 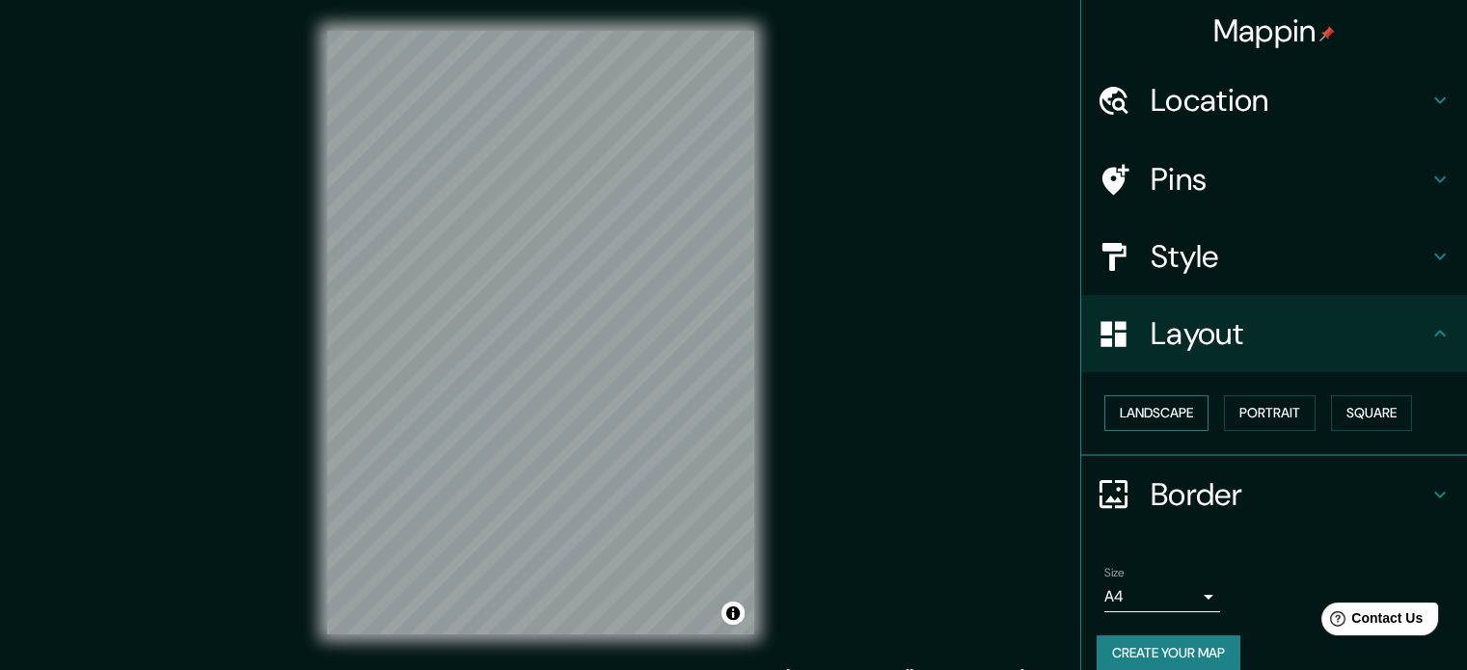 What do you see at coordinates (1327, 34) in the screenshot?
I see `img: pin-icon.png` at bounding box center [1327, 34].